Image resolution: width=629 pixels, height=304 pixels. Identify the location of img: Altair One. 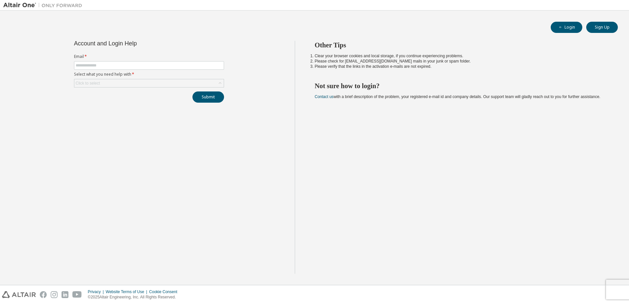
(44, 5).